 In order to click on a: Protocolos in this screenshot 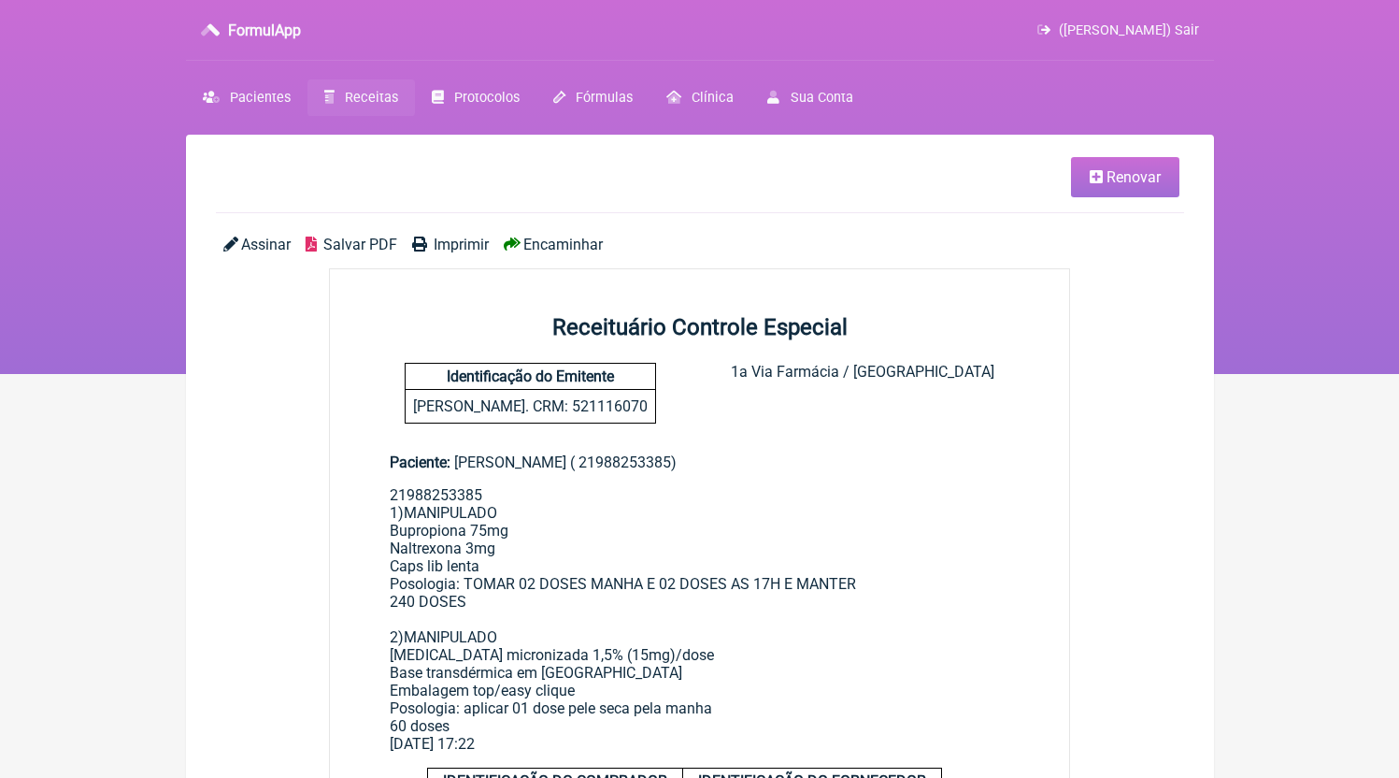, I will do `click(476, 97)`.